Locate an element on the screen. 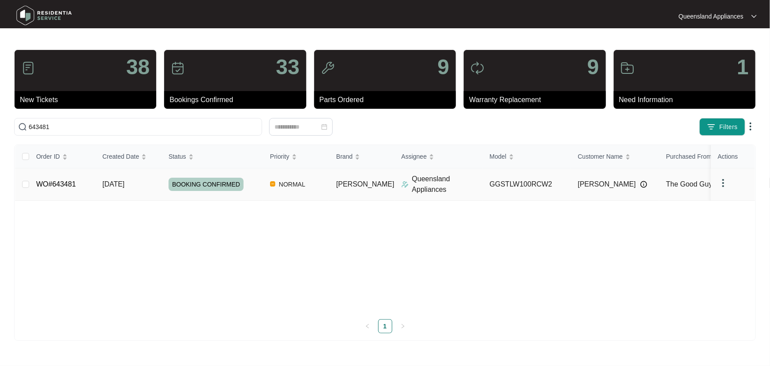 The image size is (770, 366). button: right is located at coordinates (403, 326).